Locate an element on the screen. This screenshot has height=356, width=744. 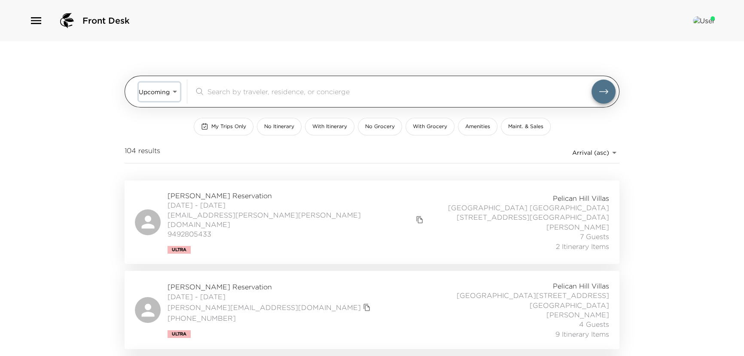
img: logo is located at coordinates (67, 21).